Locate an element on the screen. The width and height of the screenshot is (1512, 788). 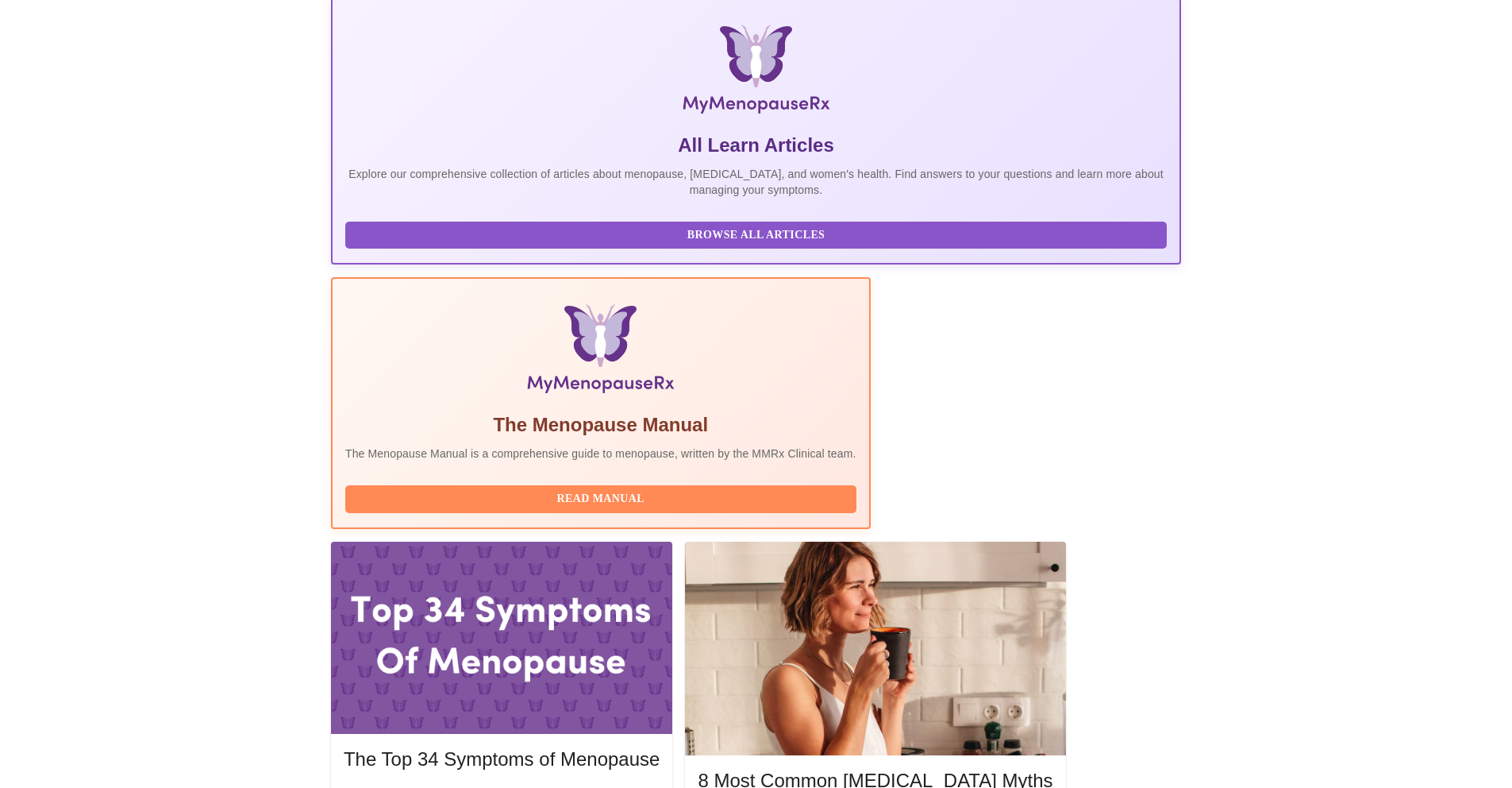
h5: The Menopause Manual is located at coordinates (601, 425).